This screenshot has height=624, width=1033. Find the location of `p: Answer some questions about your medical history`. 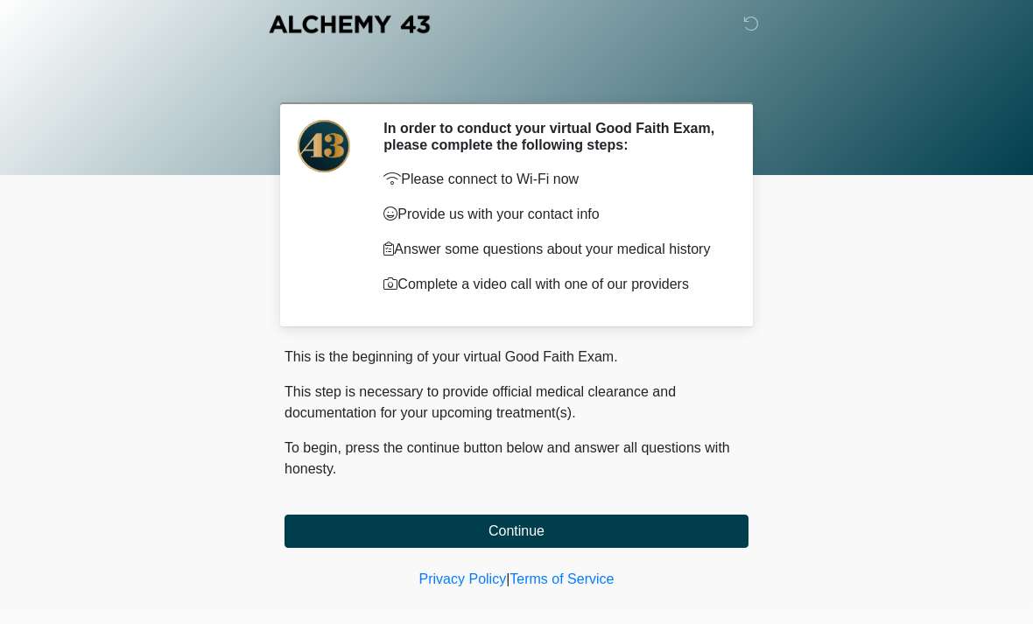

p: Answer some questions about your medical history is located at coordinates (553, 250).